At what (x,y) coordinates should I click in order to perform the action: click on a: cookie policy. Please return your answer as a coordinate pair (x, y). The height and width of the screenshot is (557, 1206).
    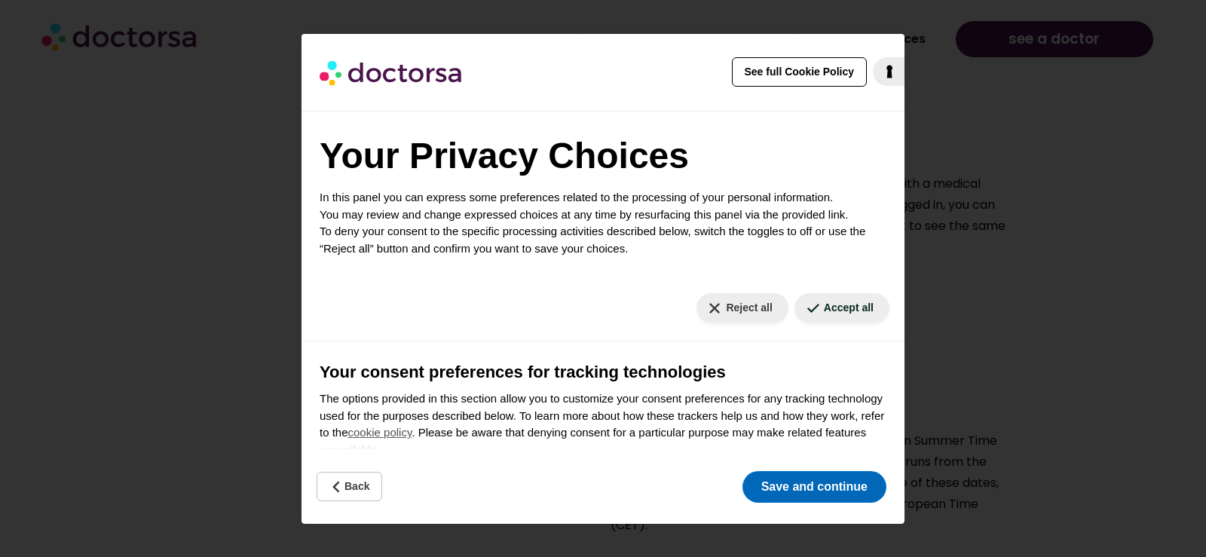
    Looking at the image, I should click on (380, 432).